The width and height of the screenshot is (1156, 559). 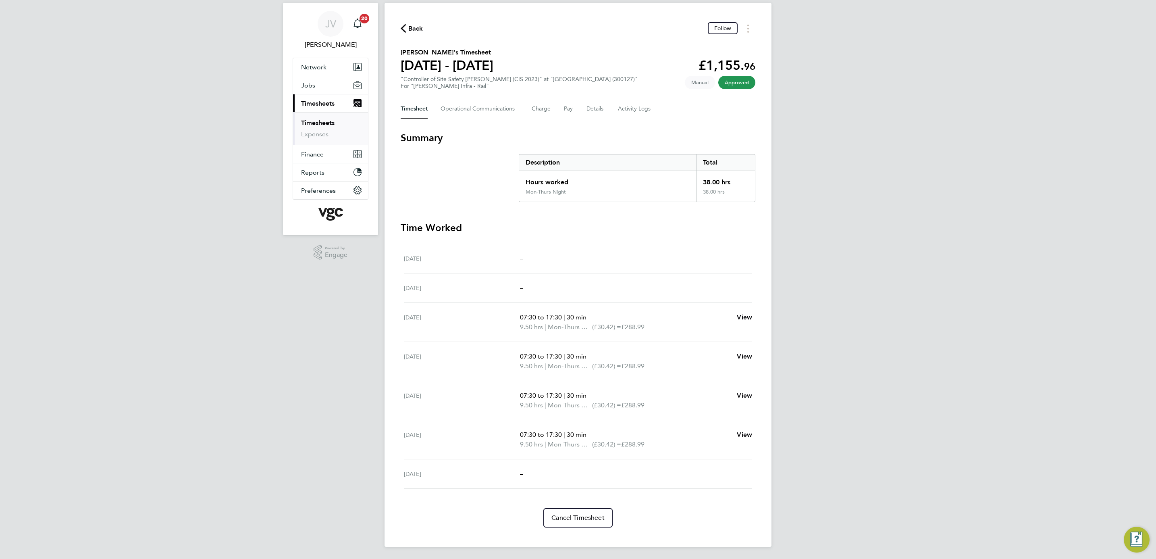 I want to click on button: Activity Logs, so click(x=635, y=109).